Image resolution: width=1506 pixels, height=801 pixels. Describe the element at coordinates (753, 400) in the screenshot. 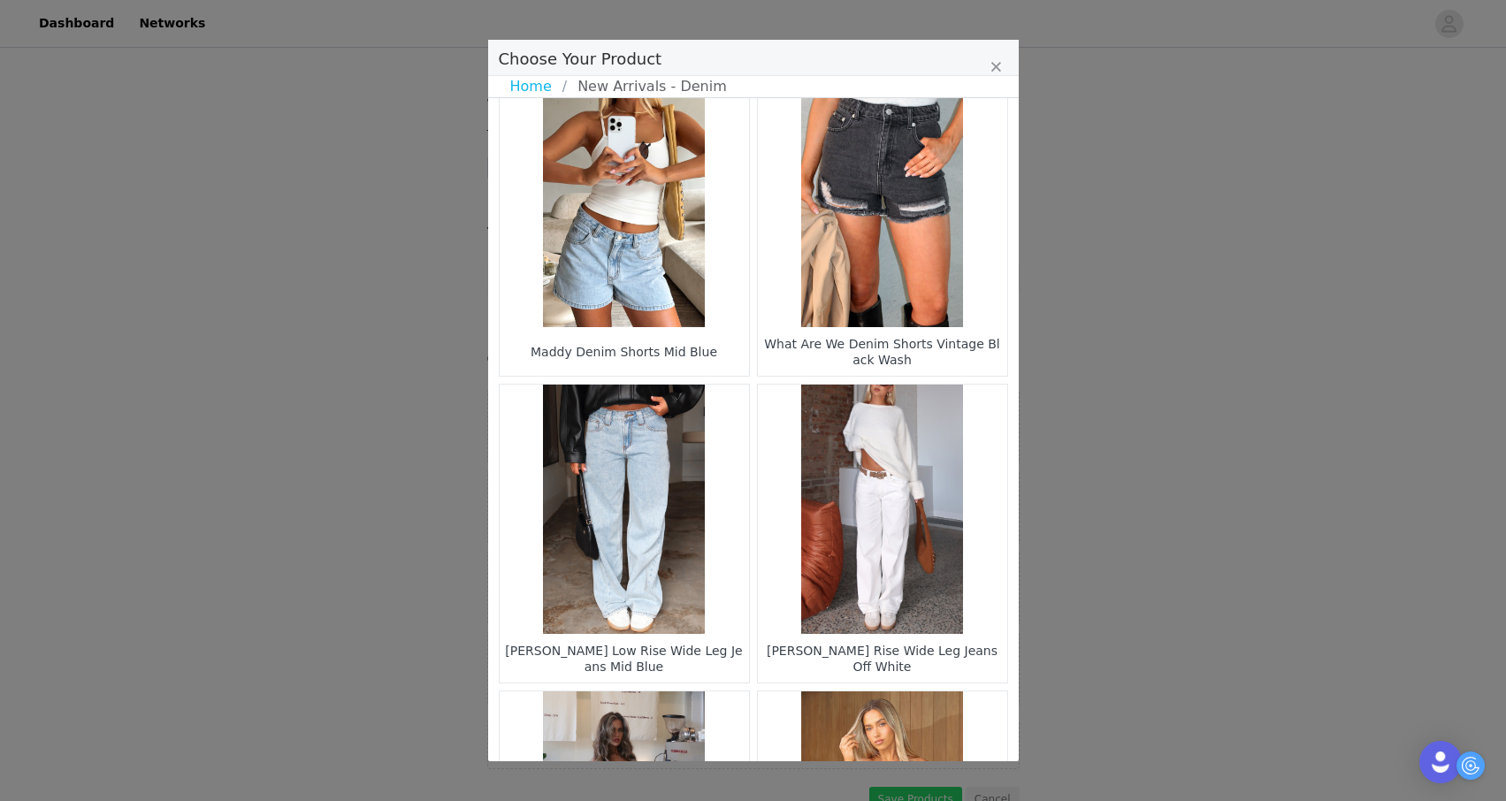

I see `div: Choose Your Product` at that location.